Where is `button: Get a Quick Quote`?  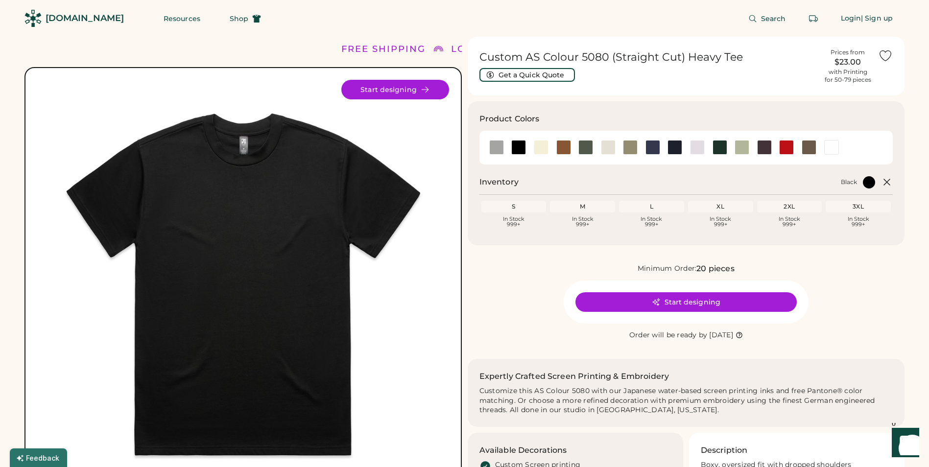
button: Get a Quick Quote is located at coordinates (527, 75).